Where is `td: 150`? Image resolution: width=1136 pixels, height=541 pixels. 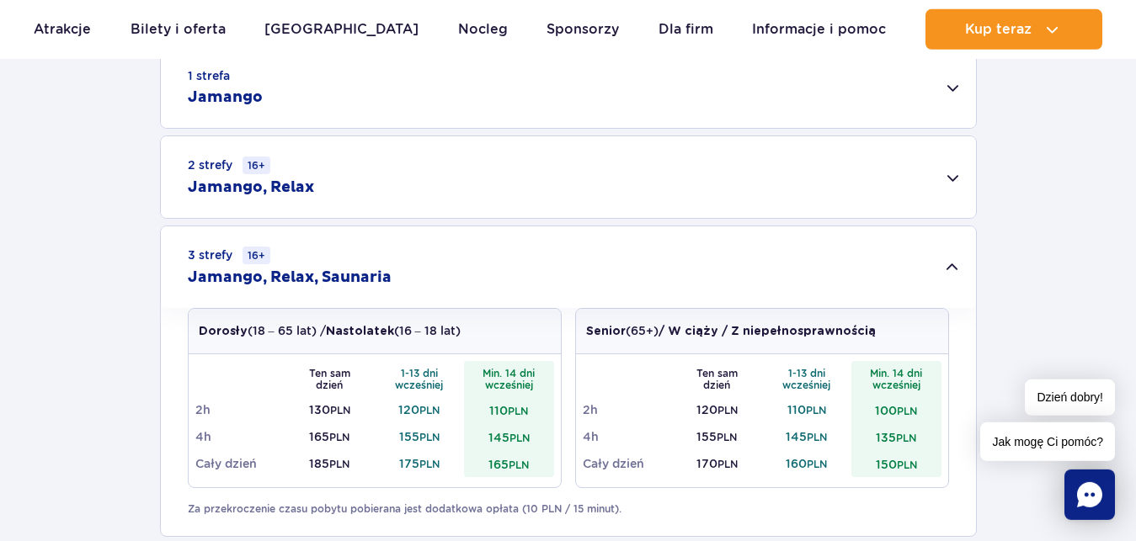
td: 150 is located at coordinates (896, 464).